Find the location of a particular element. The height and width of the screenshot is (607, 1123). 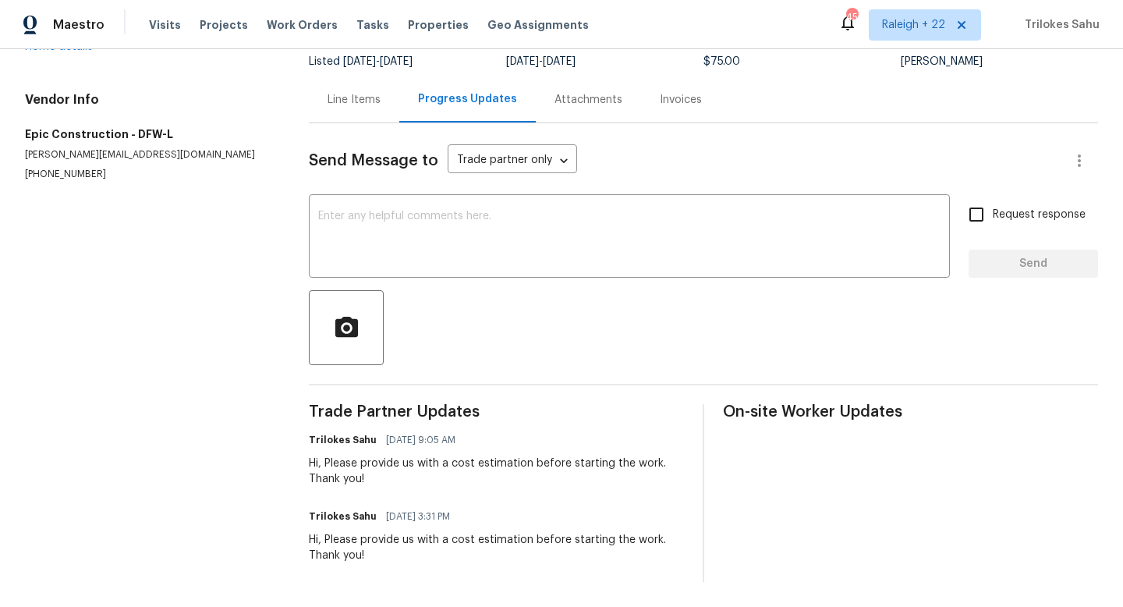

span: Trade Partner Updates is located at coordinates (496, 412).